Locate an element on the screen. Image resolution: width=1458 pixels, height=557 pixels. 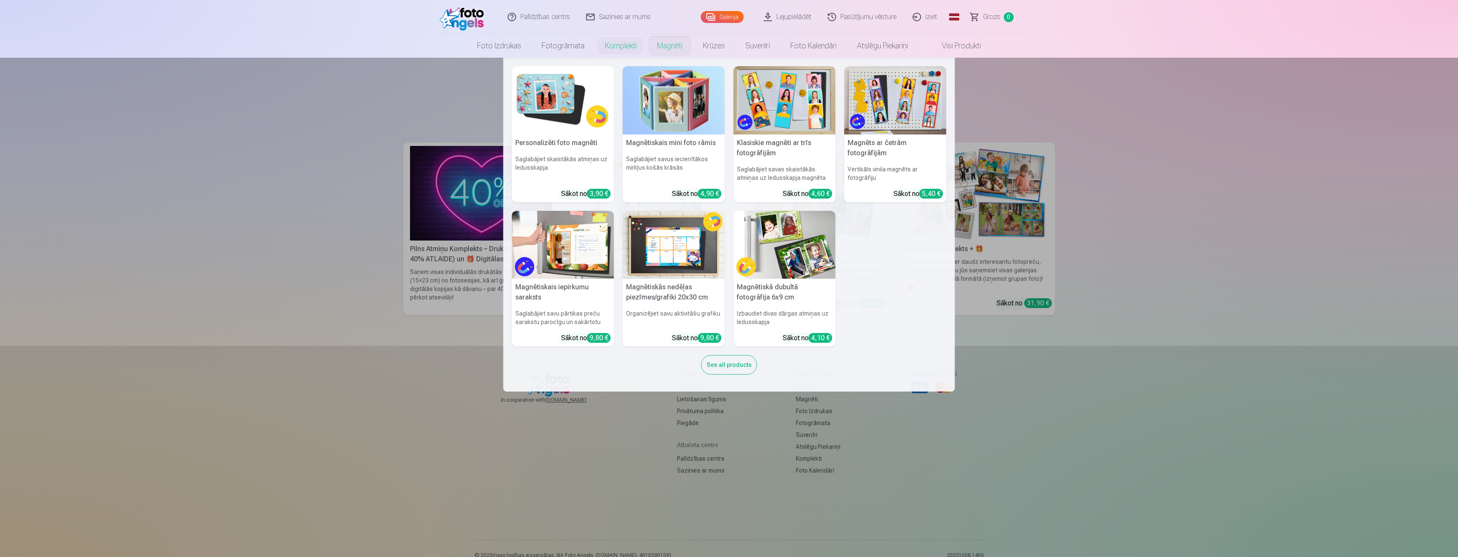
h5: Klasiskie magnēti ar trīs fotogrāfijām is located at coordinates (784, 148).